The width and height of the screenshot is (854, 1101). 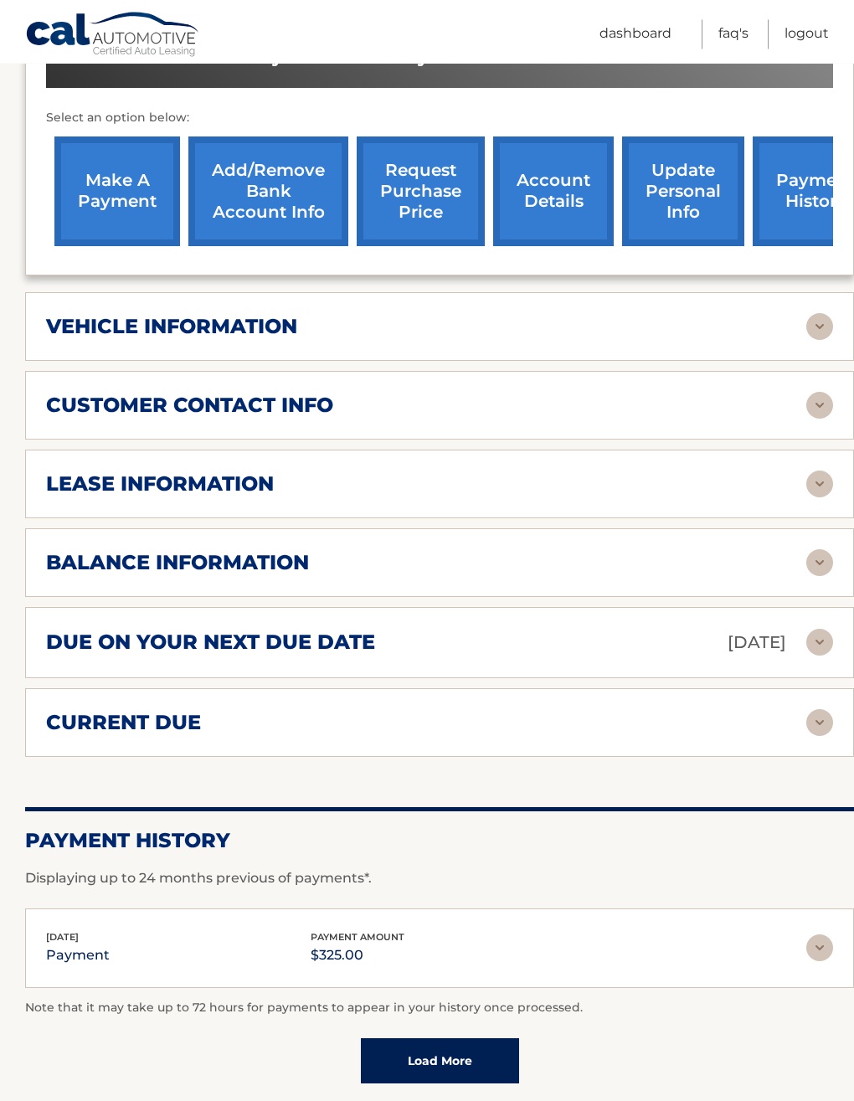 I want to click on a: request purchase price, so click(x=420, y=191).